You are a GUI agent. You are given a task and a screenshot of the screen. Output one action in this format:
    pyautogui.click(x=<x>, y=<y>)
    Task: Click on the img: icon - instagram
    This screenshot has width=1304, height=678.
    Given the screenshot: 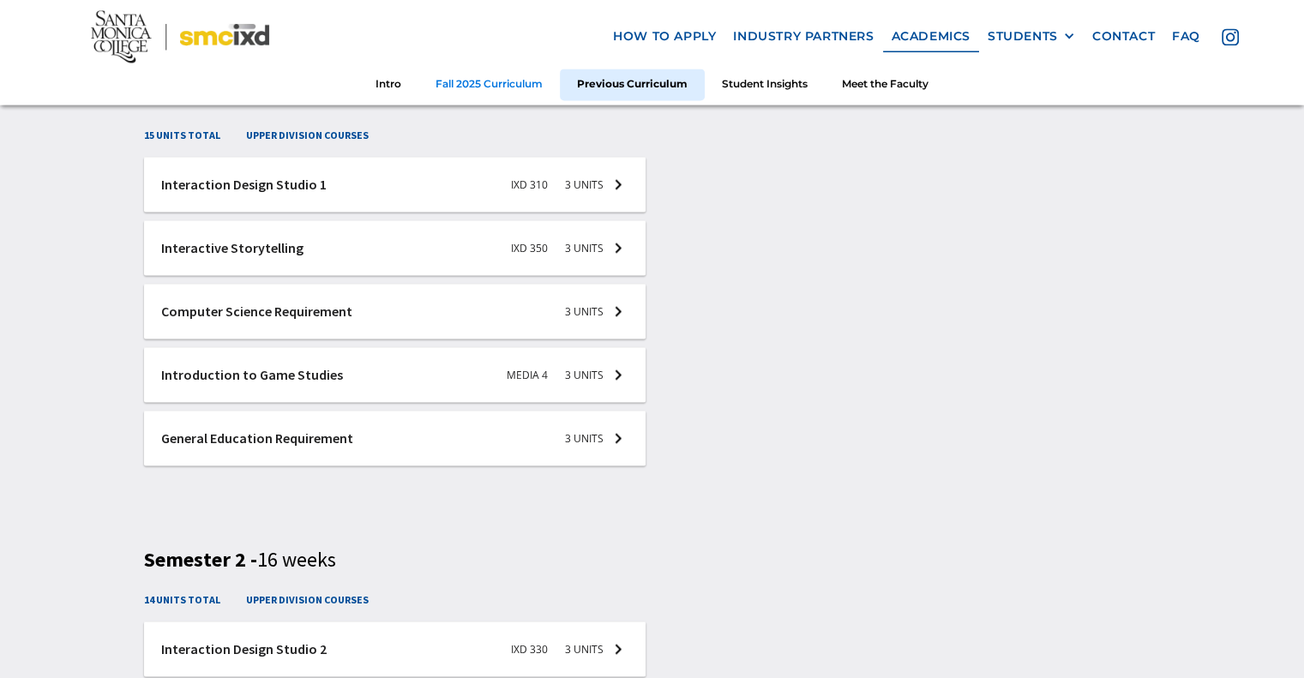 What is the action you would take?
    pyautogui.click(x=1230, y=38)
    